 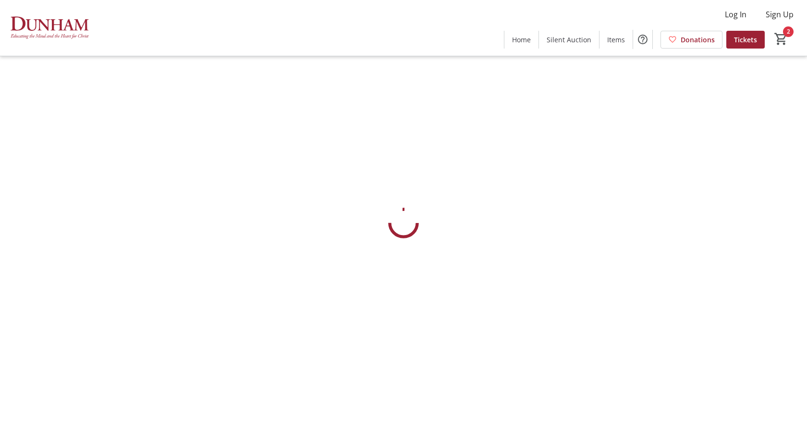 I want to click on a: Items, so click(x=616, y=39).